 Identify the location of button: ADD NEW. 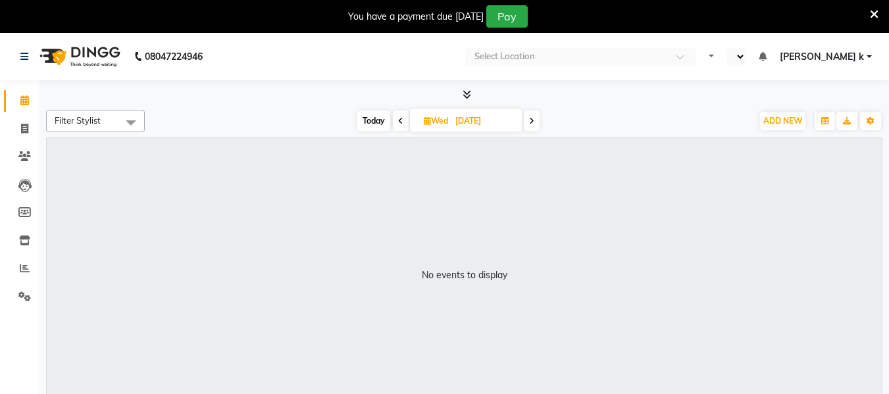
(782, 121).